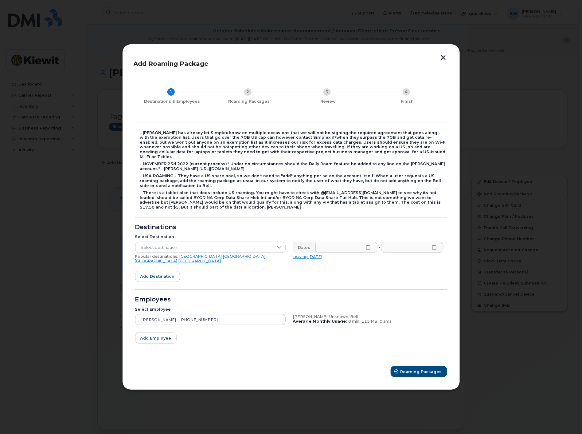 This screenshot has width=582, height=434. What do you see at coordinates (421, 371) in the screenshot?
I see `span: Roaming Packages` at bounding box center [421, 371].